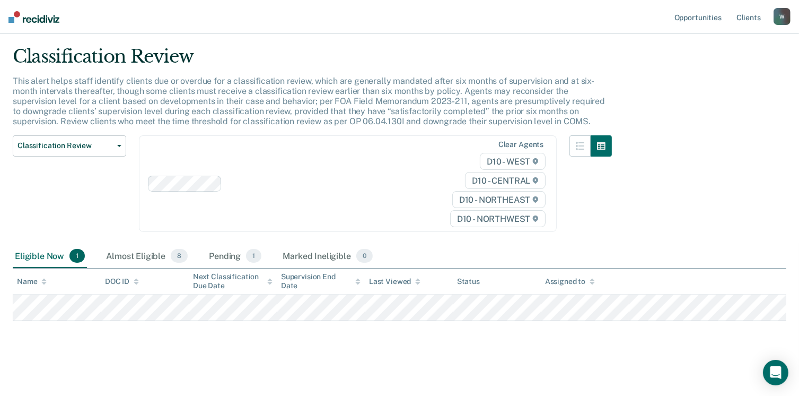 This screenshot has width=799, height=396. What do you see at coordinates (505, 180) in the screenshot?
I see `span: D10 - CENTRAL` at bounding box center [505, 180].